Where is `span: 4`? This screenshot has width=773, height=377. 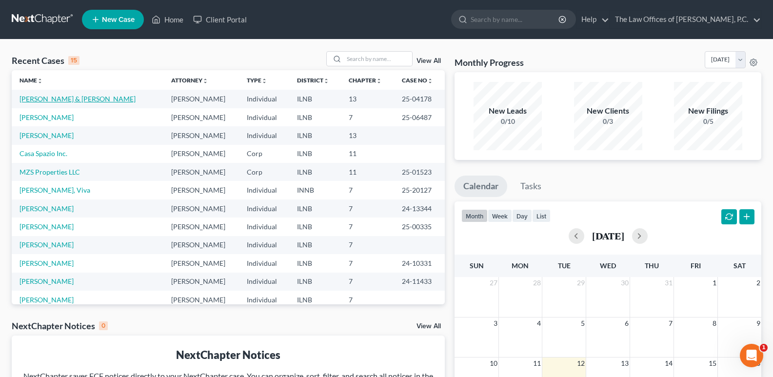
span: 4 is located at coordinates (539, 323).